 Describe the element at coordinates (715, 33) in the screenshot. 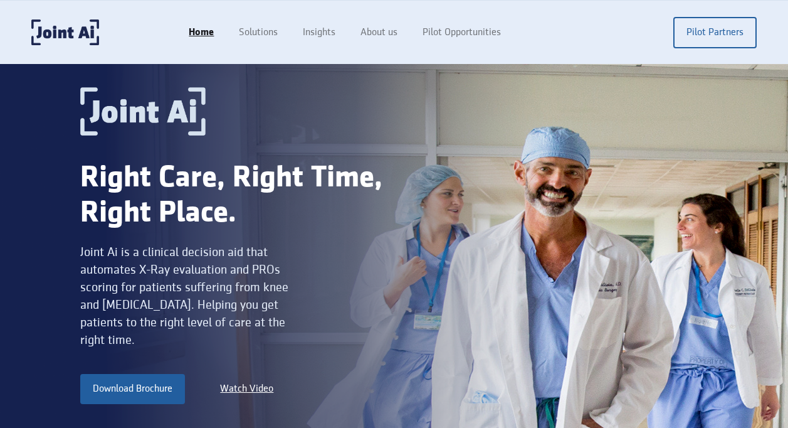

I see `a: Pilot Partners` at that location.